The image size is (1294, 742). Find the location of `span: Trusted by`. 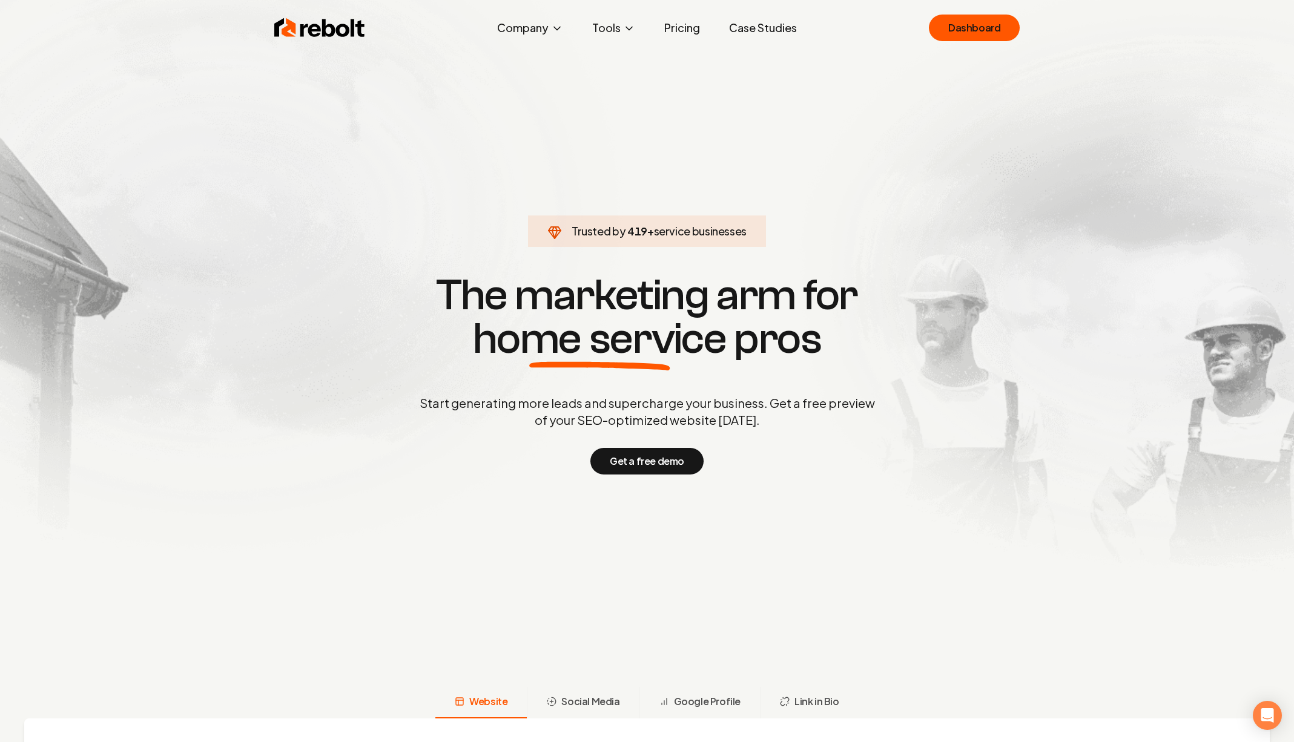

span: Trusted by is located at coordinates (598, 231).